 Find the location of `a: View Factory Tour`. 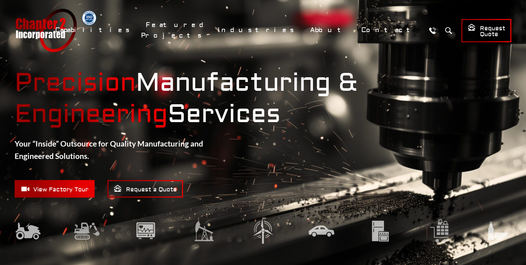

a: View Factory Tour is located at coordinates (54, 189).